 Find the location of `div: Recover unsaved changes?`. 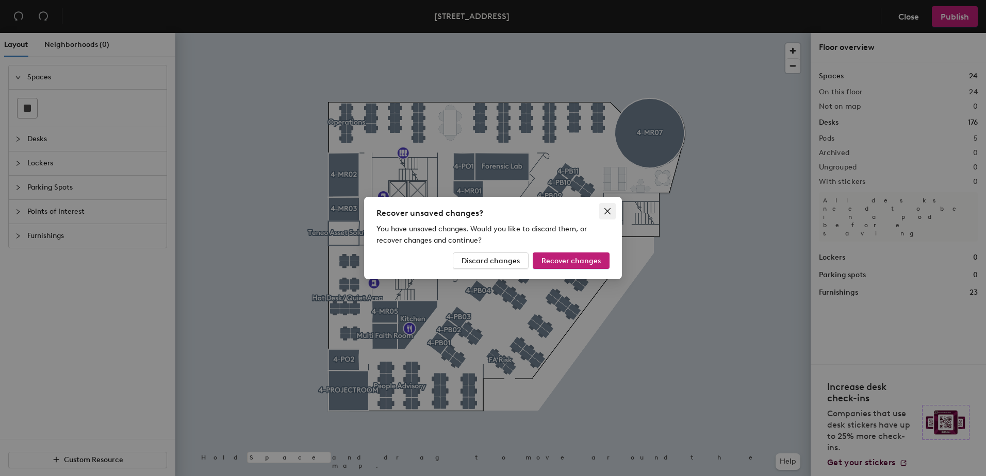

div: Recover unsaved changes? is located at coordinates (493, 213).